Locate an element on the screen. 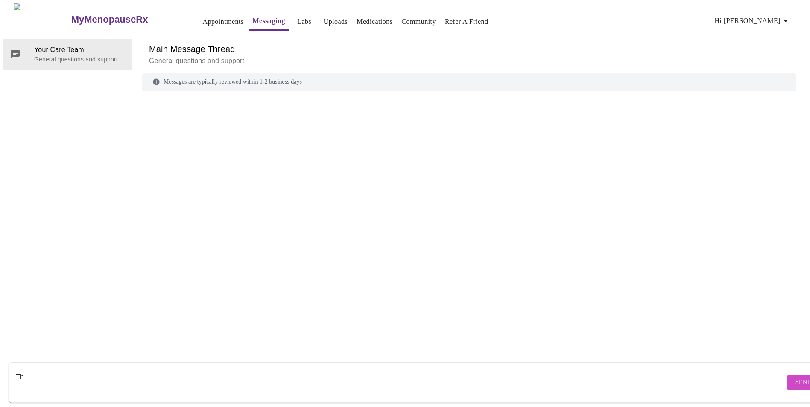 The height and width of the screenshot is (407, 810). a: Uploads is located at coordinates (336, 22).